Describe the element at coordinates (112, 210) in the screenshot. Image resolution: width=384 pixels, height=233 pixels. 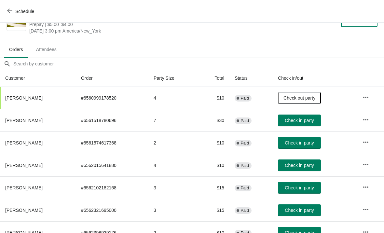
I see `td: # 6562321695000` at that location.